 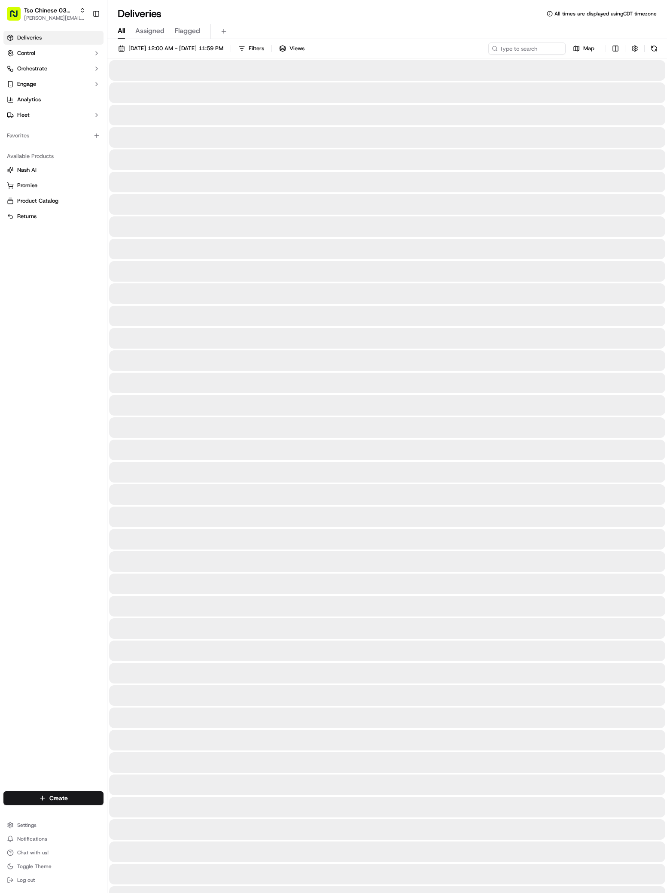 What do you see at coordinates (27, 186) in the screenshot?
I see `span: Promise` at bounding box center [27, 186].